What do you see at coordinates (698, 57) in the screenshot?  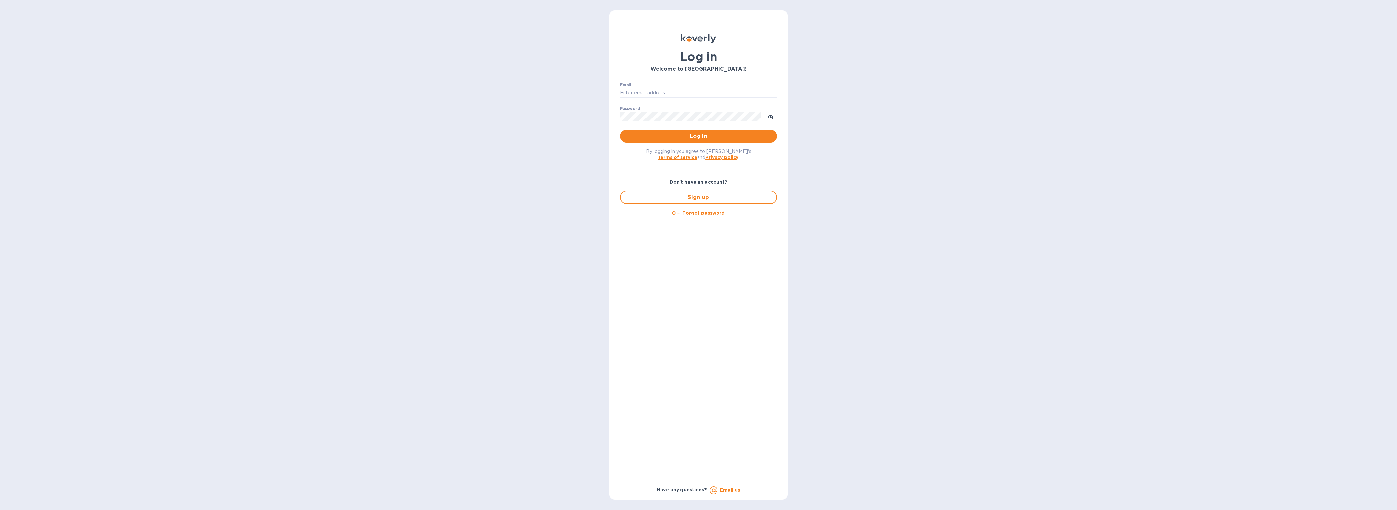 I see `h1: Log in` at bounding box center [698, 57].